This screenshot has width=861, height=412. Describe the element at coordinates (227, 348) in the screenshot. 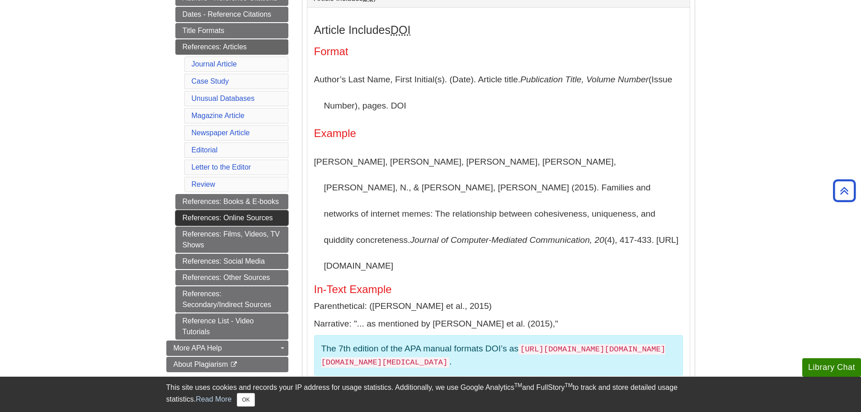

I see `a: More APA Help` at that location.